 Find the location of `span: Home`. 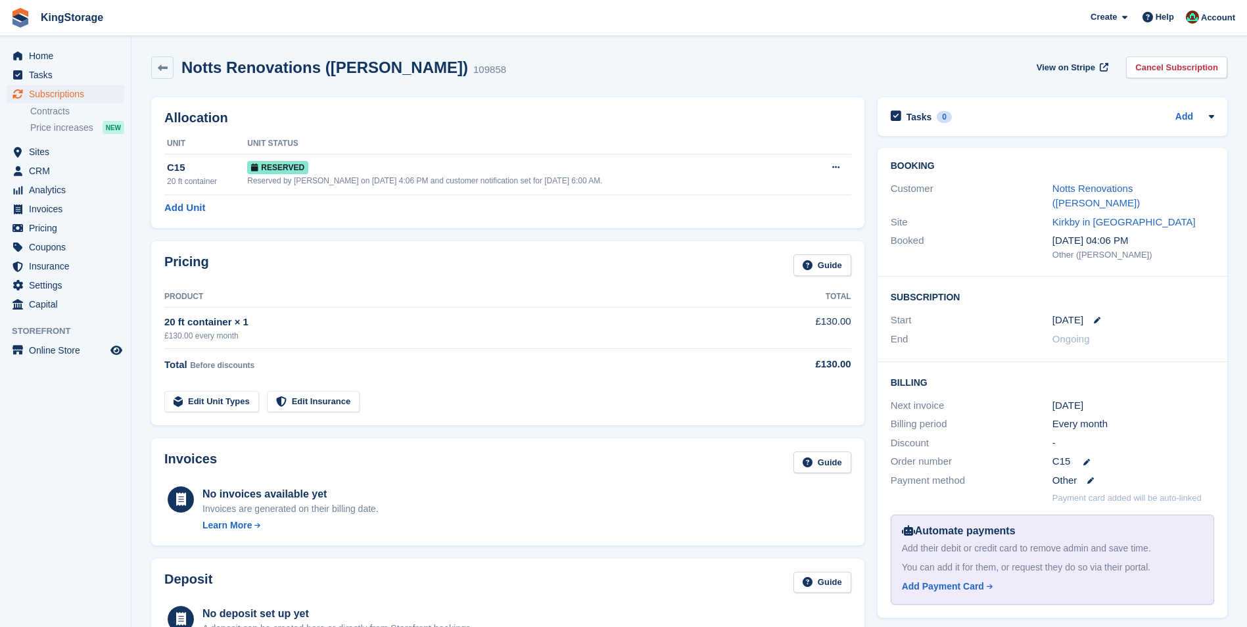

span: Home is located at coordinates (68, 56).